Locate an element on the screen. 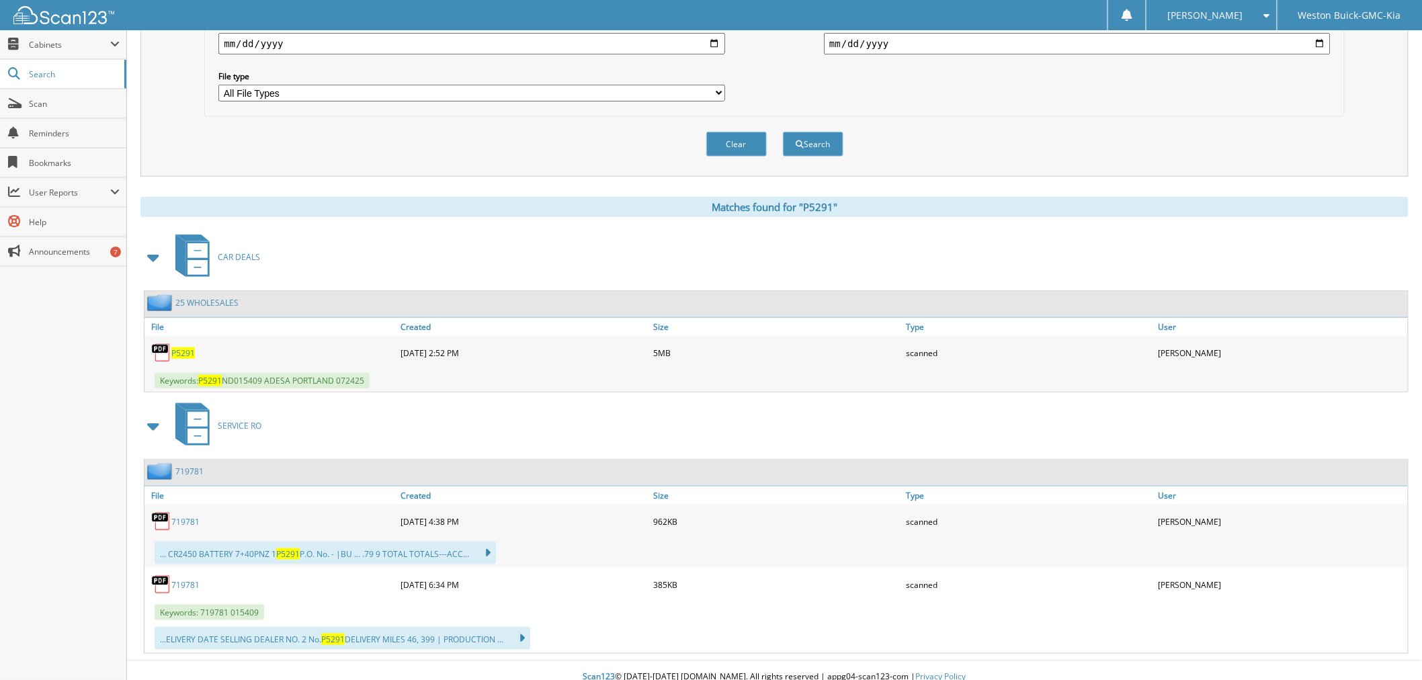 The height and width of the screenshot is (680, 1422). span: Help is located at coordinates (74, 222).